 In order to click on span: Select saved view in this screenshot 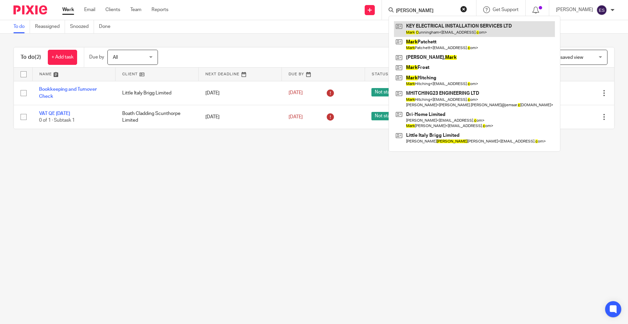, I will do `click(564, 58)`.